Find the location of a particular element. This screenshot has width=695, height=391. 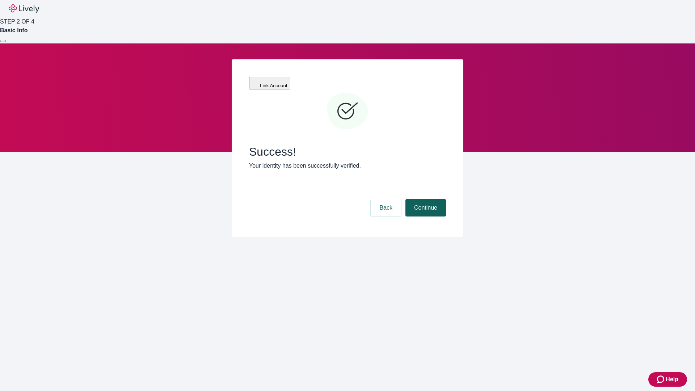

button: Link Account is located at coordinates (270, 83).